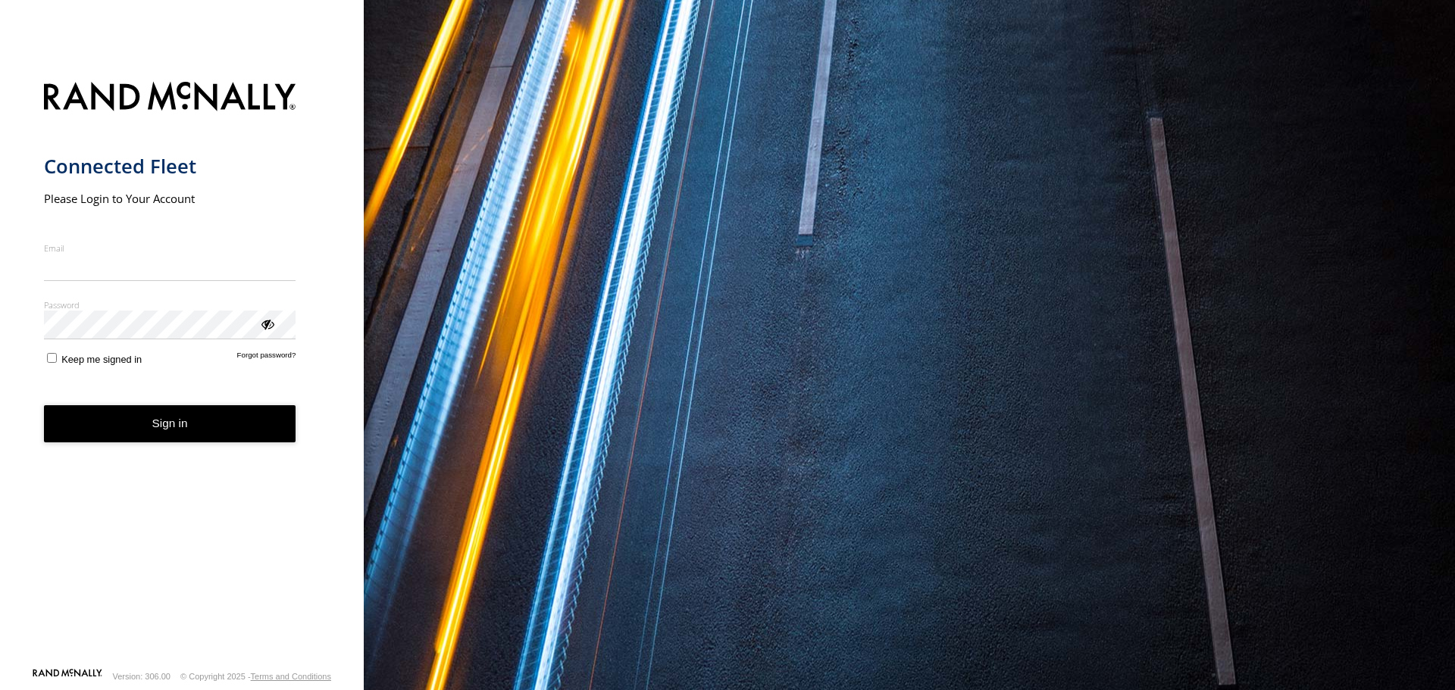  I want to click on label: Password, so click(170, 305).